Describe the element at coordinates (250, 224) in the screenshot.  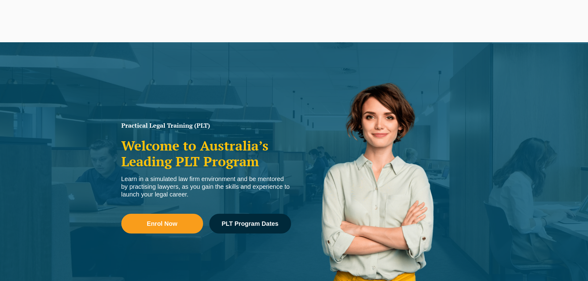
I see `span: PLT Program Dates` at that location.